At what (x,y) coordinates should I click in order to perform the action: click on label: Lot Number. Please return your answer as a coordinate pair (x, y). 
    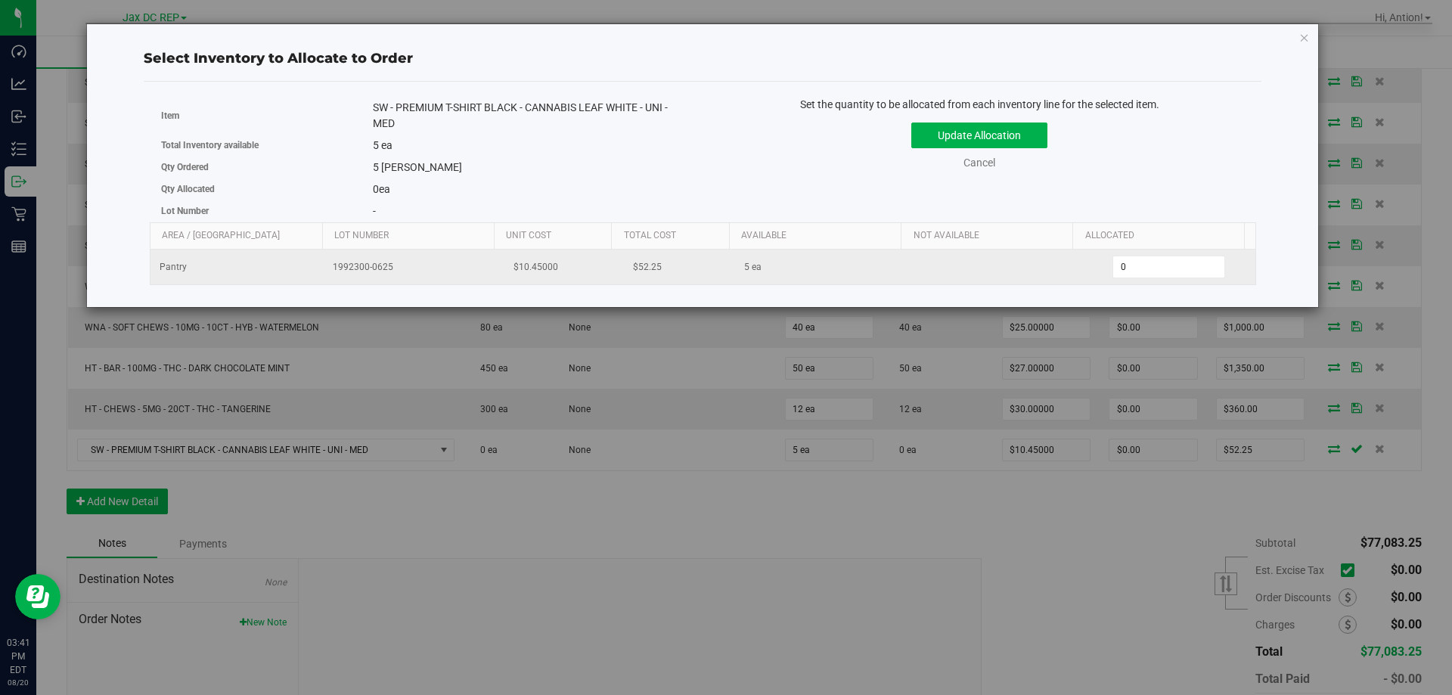
    Looking at the image, I should click on (267, 211).